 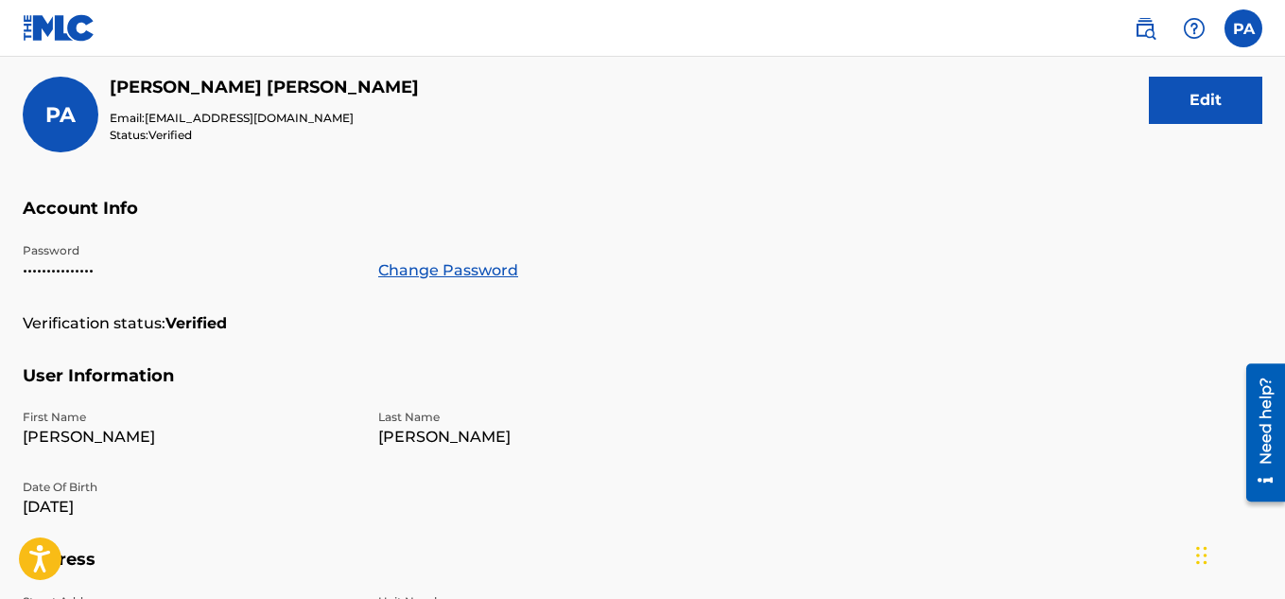 What do you see at coordinates (545, 417) in the screenshot?
I see `p: Last Name` at bounding box center [545, 417].